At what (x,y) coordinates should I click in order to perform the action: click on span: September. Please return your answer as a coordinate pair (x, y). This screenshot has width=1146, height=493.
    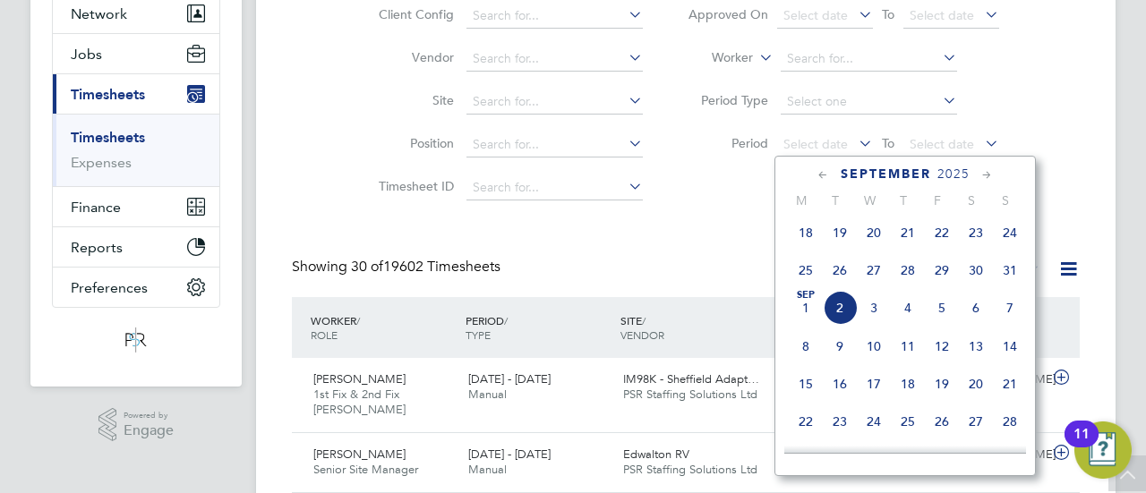
    Looking at the image, I should click on (885, 174).